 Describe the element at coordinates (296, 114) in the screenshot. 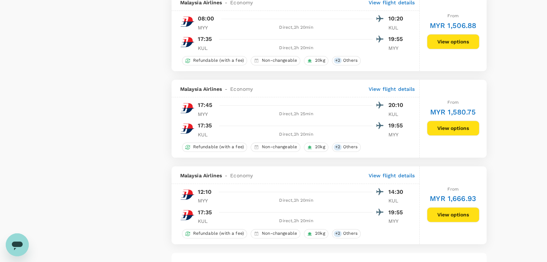

I see `div: Direct , 2h 25min` at that location.